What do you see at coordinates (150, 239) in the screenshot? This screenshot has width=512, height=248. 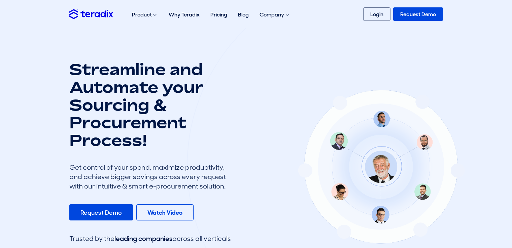 I see `div: Trusted by the across all verticals` at bounding box center [150, 239].